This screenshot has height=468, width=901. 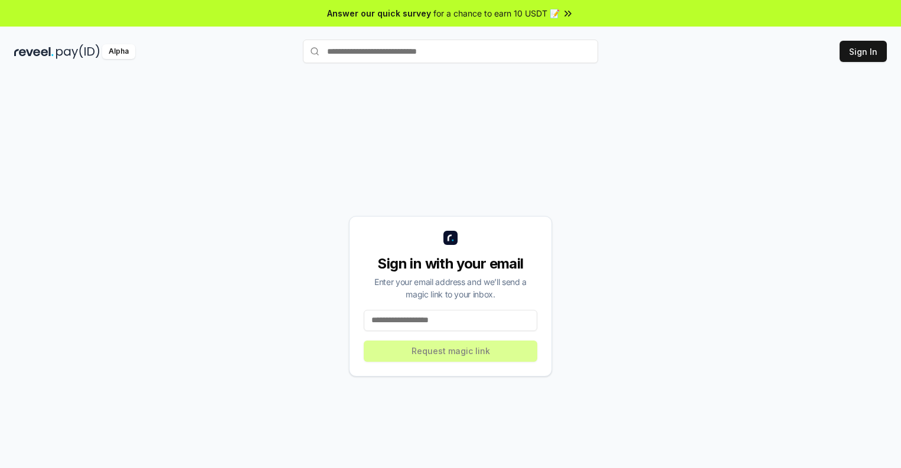 What do you see at coordinates (450, 238) in the screenshot?
I see `img: logo_small` at bounding box center [450, 238].